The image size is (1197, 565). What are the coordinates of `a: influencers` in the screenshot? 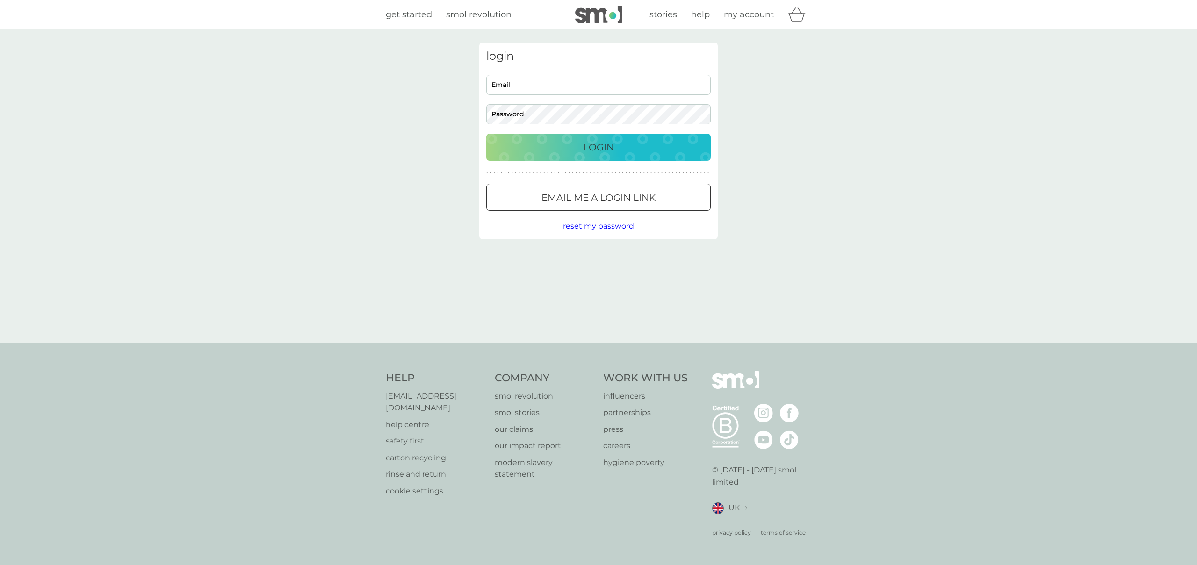 It's located at (645, 396).